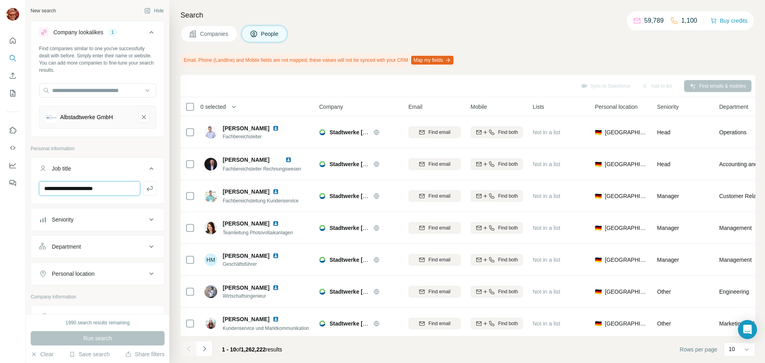  What do you see at coordinates (255, 264) in the screenshot?
I see `span: Geschäftsführer` at bounding box center [255, 264].